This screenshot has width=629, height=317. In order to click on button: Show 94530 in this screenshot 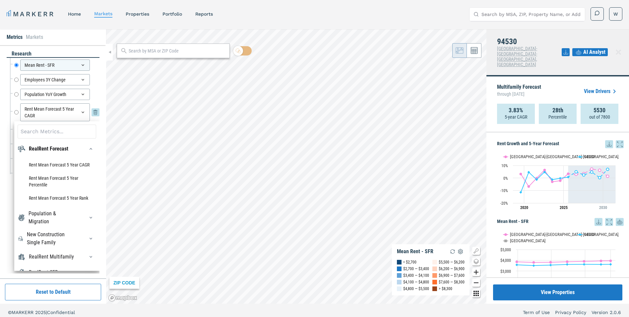, I will do `click(587, 156)`.